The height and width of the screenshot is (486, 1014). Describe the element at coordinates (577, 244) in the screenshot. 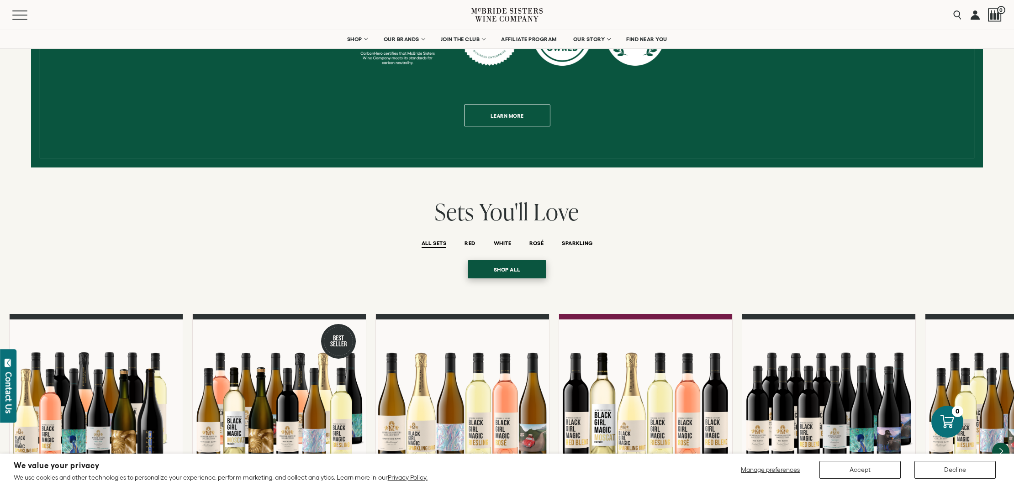

I see `button: SPARKLING` at that location.